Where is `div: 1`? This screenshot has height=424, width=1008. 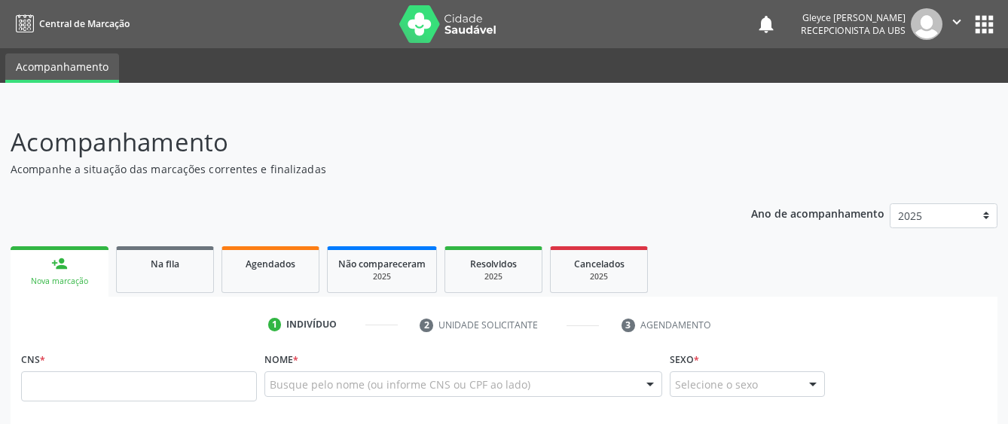 div: 1 is located at coordinates (275, 325).